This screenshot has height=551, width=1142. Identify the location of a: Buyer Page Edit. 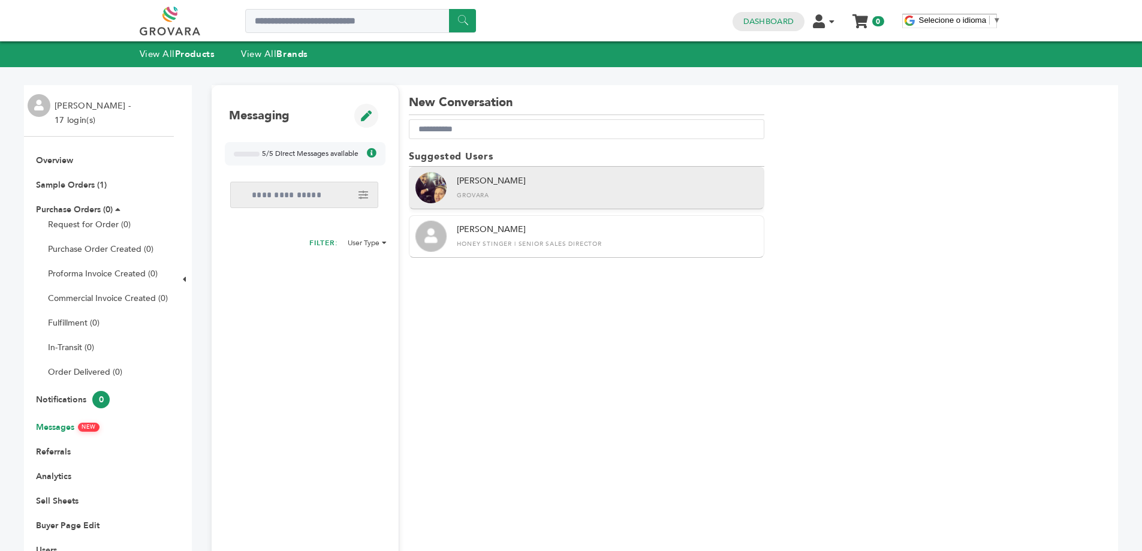
(68, 525).